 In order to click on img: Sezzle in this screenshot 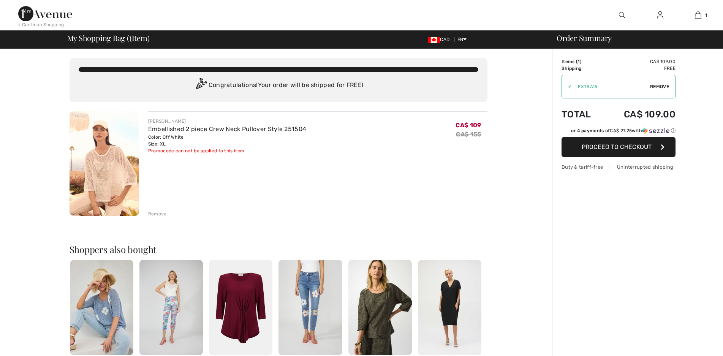, I will do `click(656, 131)`.